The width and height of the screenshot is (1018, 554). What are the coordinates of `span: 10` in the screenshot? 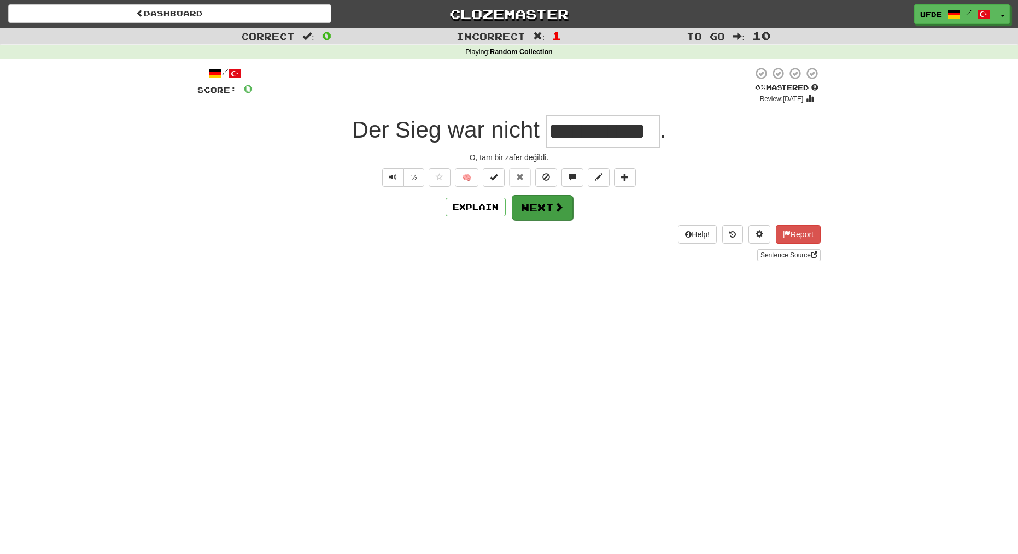 It's located at (761, 36).